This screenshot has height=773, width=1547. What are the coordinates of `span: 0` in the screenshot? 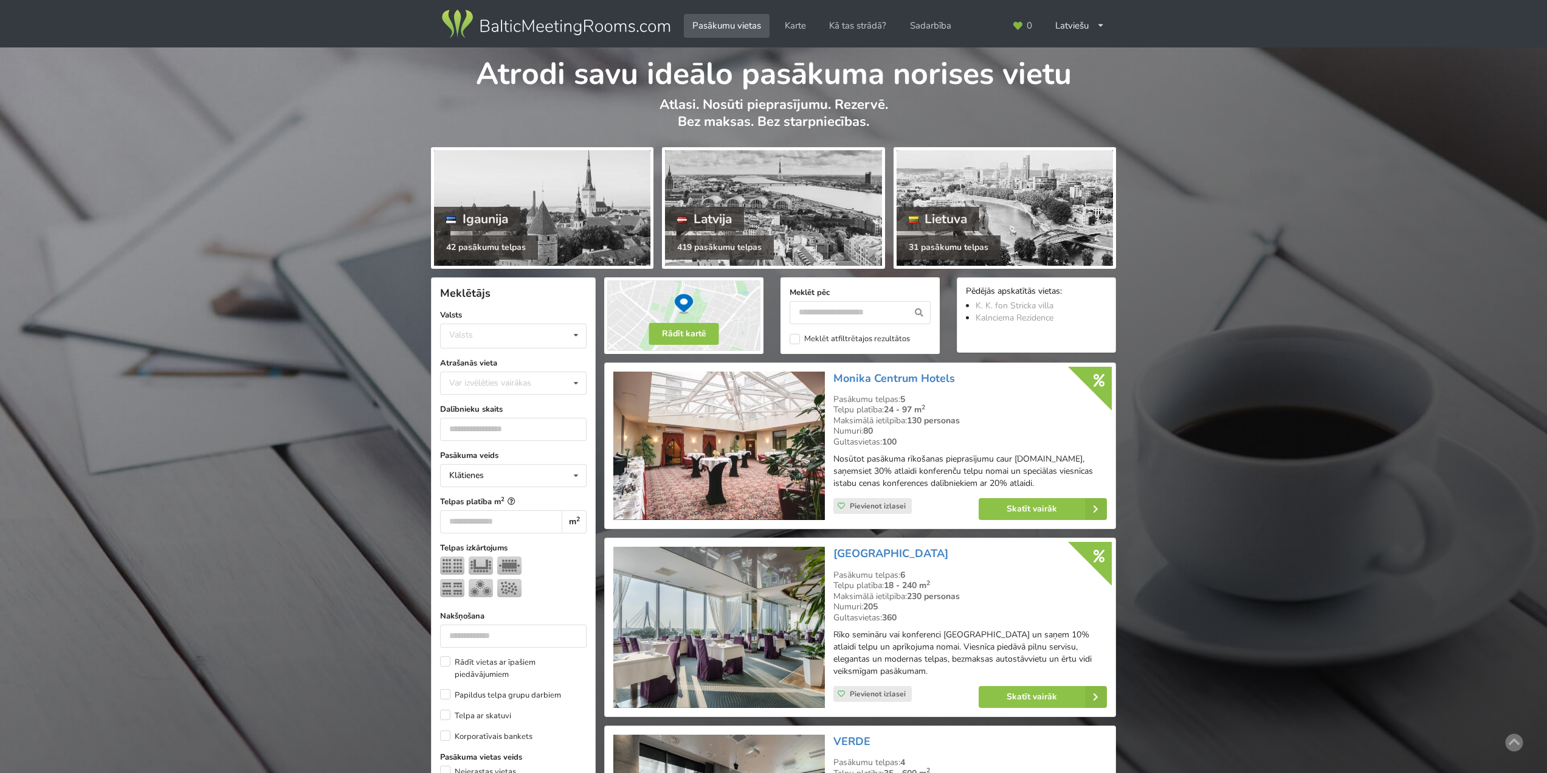 It's located at (1029, 26).